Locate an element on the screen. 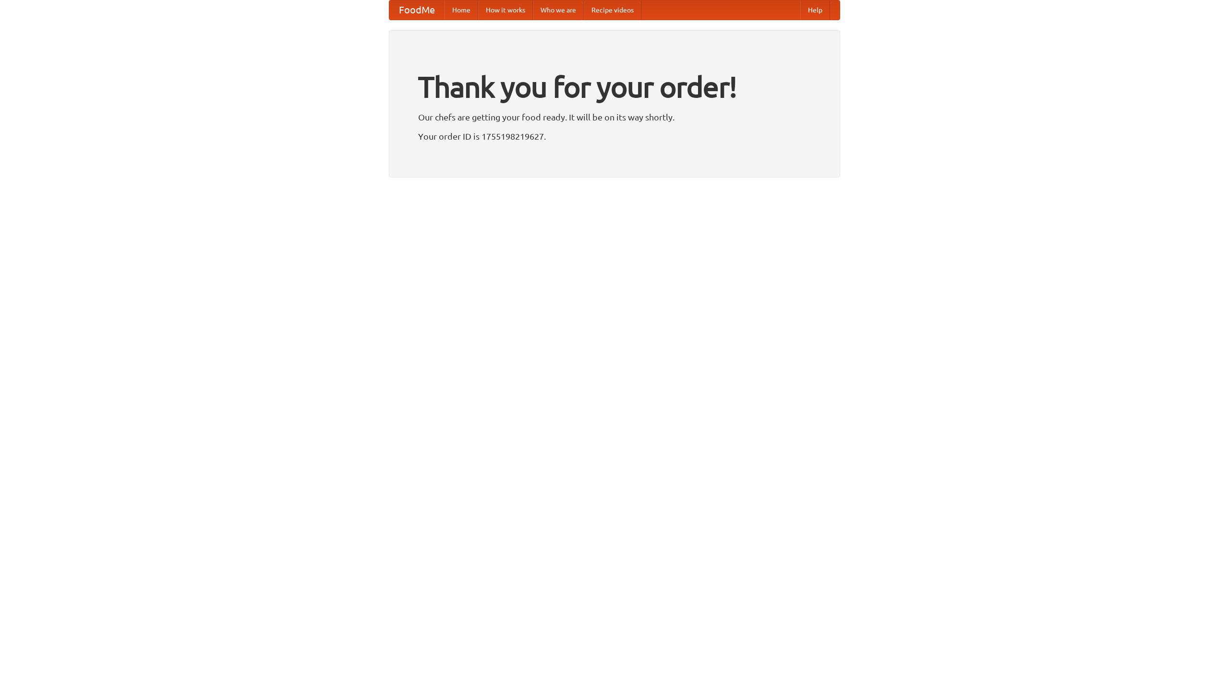 This screenshot has height=679, width=1229. p: Our chefs are getting your food ready. It will be on its way shortly. is located at coordinates (614, 117).